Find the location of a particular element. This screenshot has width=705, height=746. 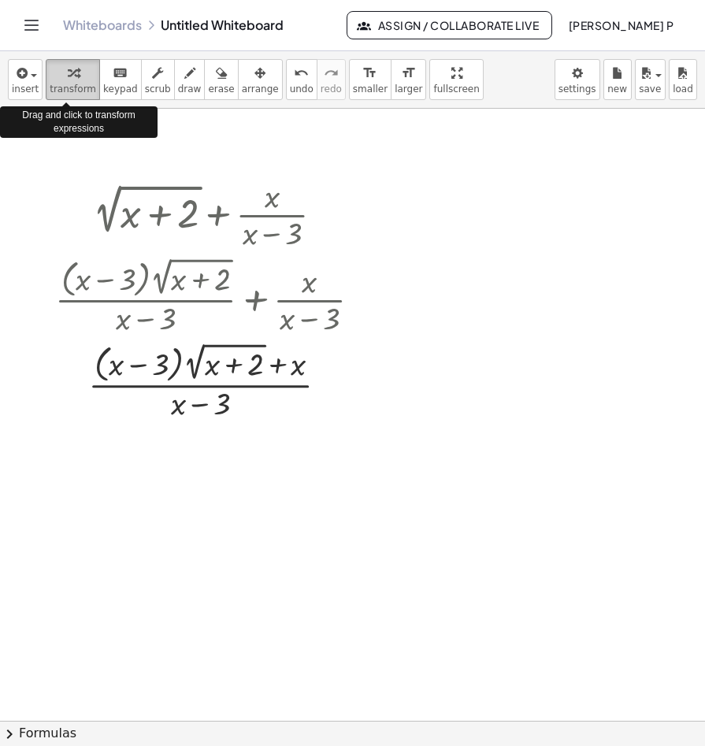

span: new is located at coordinates (617, 89).